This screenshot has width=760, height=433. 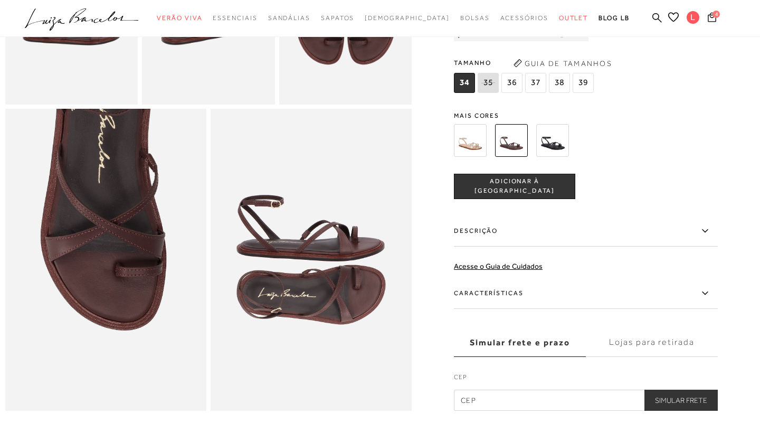 What do you see at coordinates (337, 18) in the screenshot?
I see `span: Sapatos` at bounding box center [337, 18].